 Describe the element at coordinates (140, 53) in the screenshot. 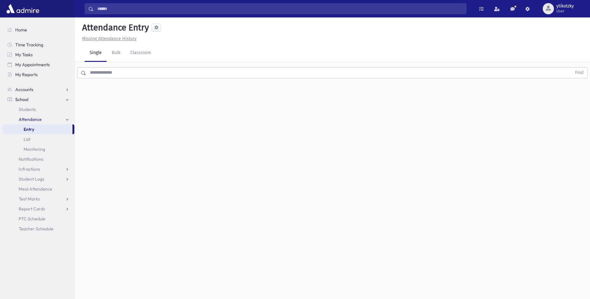

I see `a: Classroom` at that location.